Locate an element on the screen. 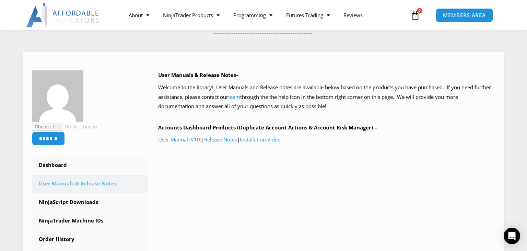  b: Accounts Dashboard Products (Duplicate Account Actions & Account Risk Manager) – is located at coordinates (268, 127).